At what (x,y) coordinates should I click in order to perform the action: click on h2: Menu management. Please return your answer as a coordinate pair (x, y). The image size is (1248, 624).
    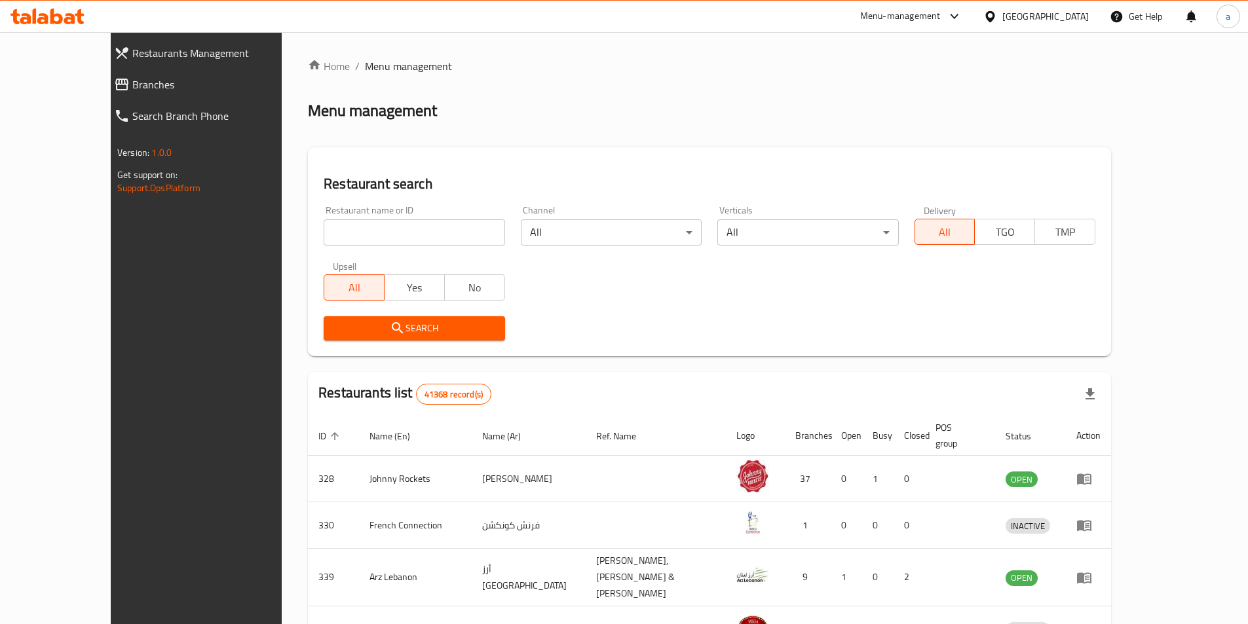
    Looking at the image, I should click on (372, 111).